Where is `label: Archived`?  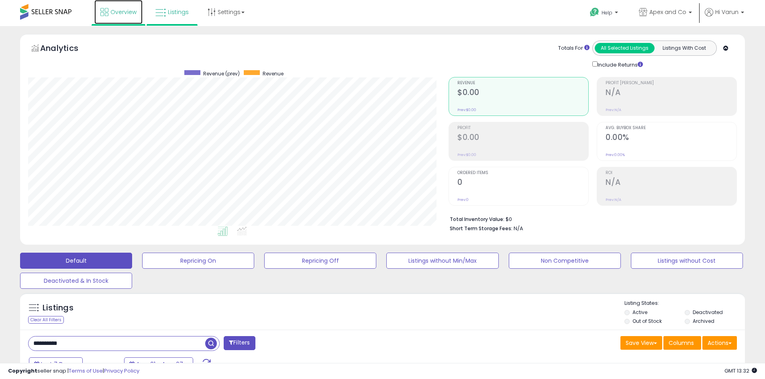 label: Archived is located at coordinates (703, 321).